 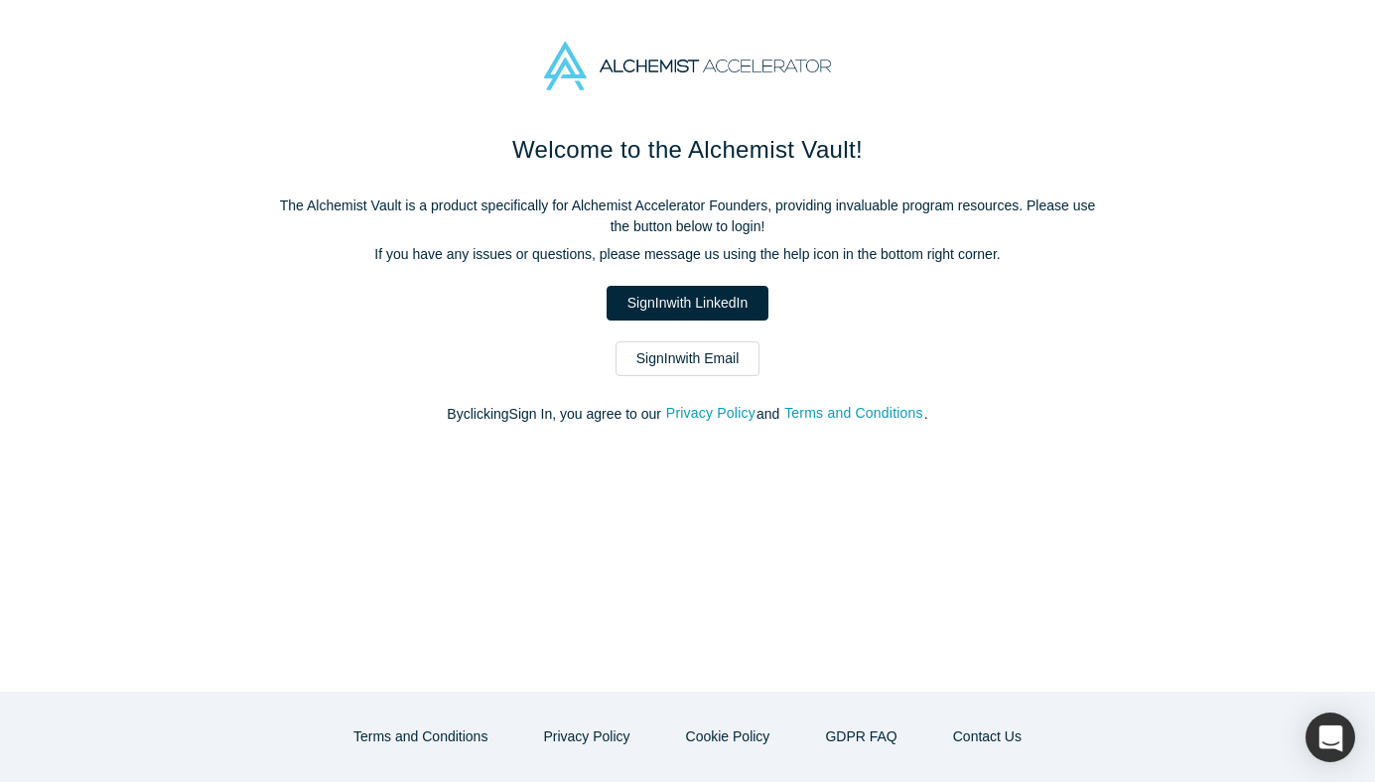 I want to click on a: SignInwith LinkedIn, so click(x=687, y=303).